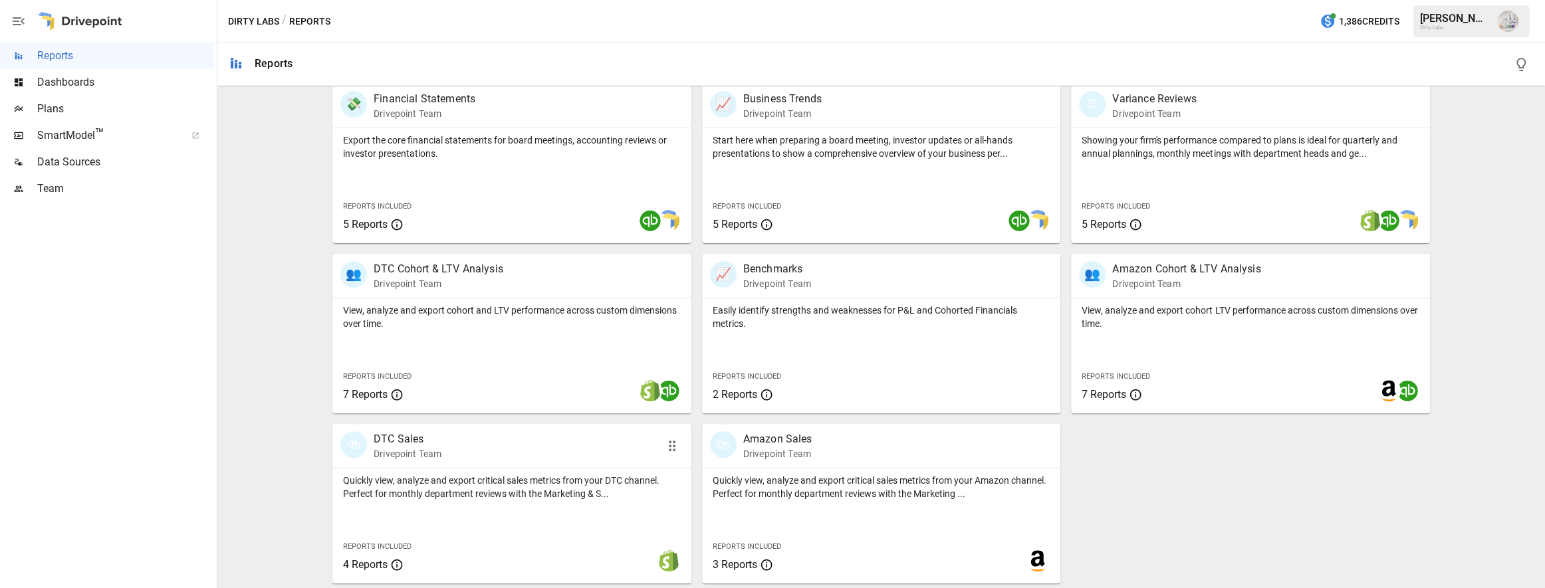 The image size is (1545, 588). What do you see at coordinates (438, 269) in the screenshot?
I see `p: DTC Cohort & LTV Analysis` at bounding box center [438, 269].